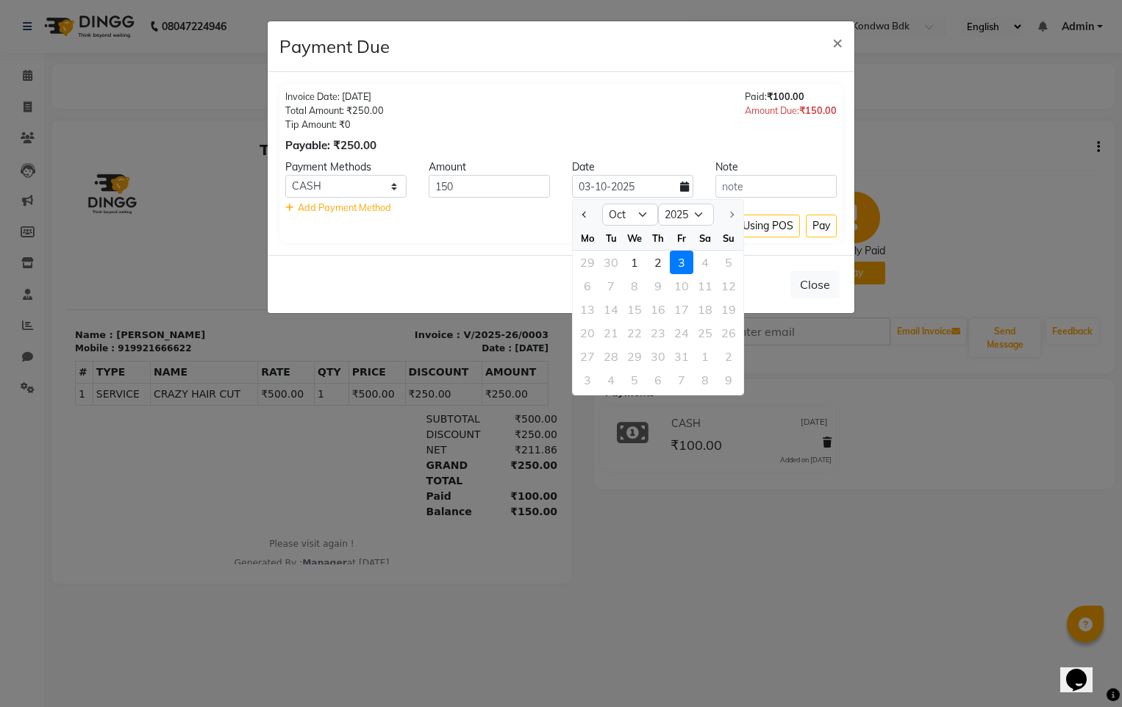 The width and height of the screenshot is (1122, 707). What do you see at coordinates (611, 263) in the screenshot?
I see `div: 30` at bounding box center [611, 263].